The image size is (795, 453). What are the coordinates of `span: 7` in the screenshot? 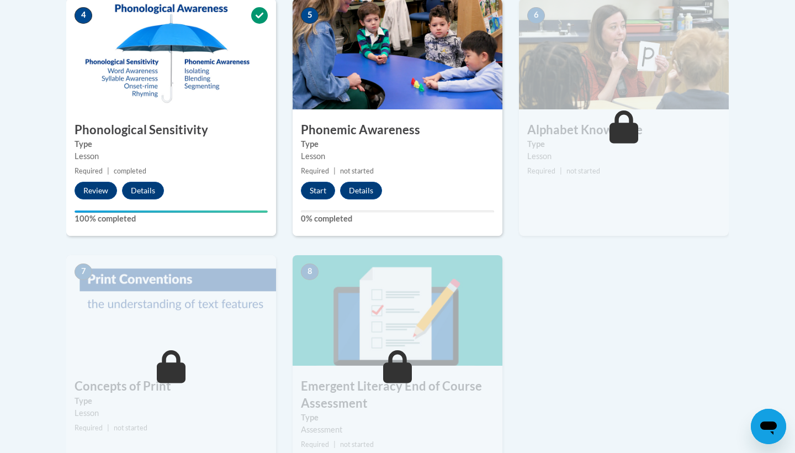 It's located at (83, 272).